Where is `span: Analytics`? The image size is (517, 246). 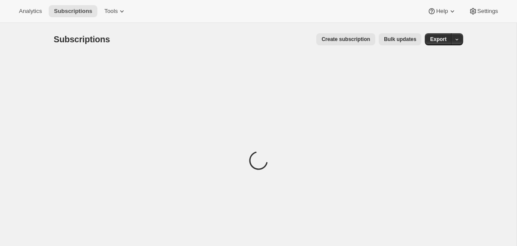 span: Analytics is located at coordinates (30, 11).